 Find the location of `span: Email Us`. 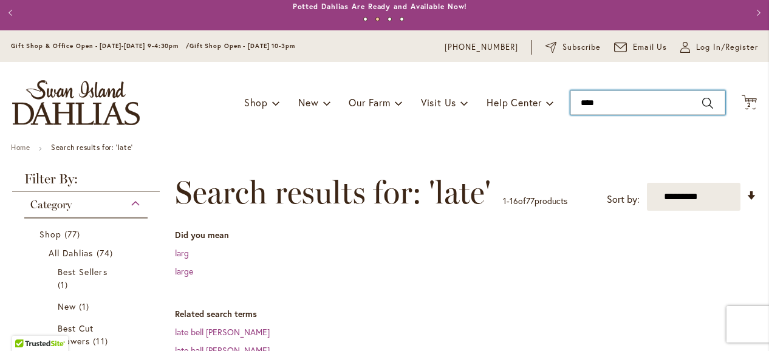

span: Email Us is located at coordinates (650, 47).